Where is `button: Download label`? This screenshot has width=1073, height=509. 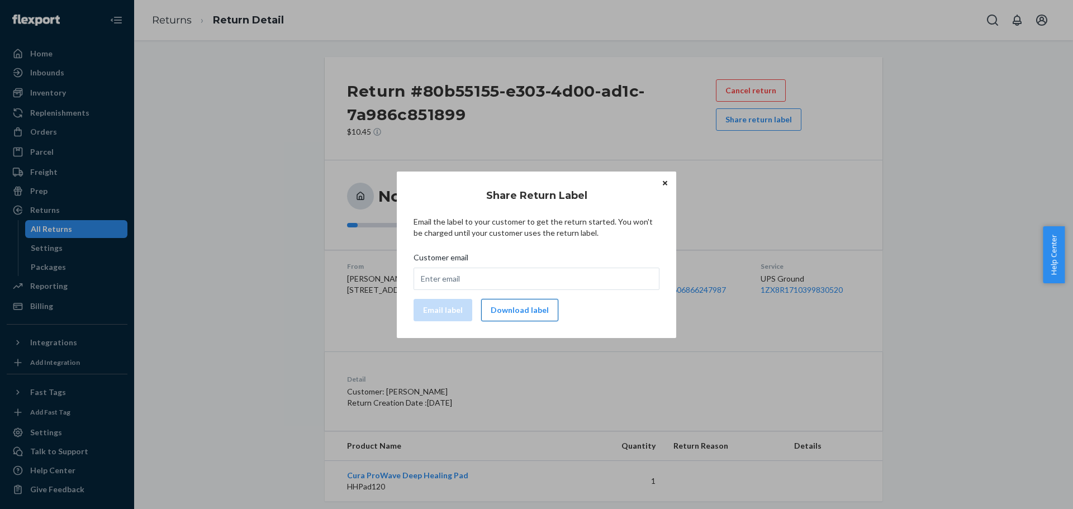
button: Download label is located at coordinates (520, 310).